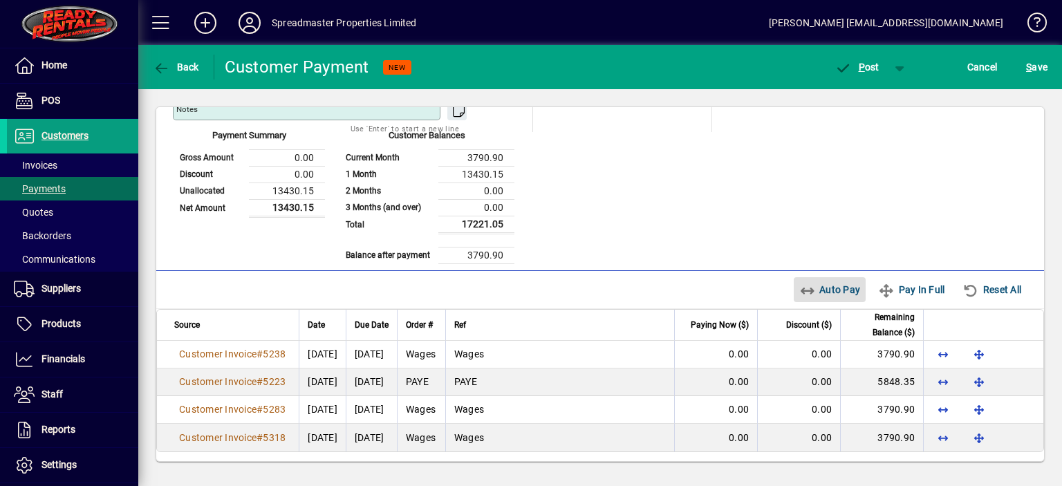 The width and height of the screenshot is (1062, 486). Describe the element at coordinates (42, 236) in the screenshot. I see `span: Backorders` at that location.